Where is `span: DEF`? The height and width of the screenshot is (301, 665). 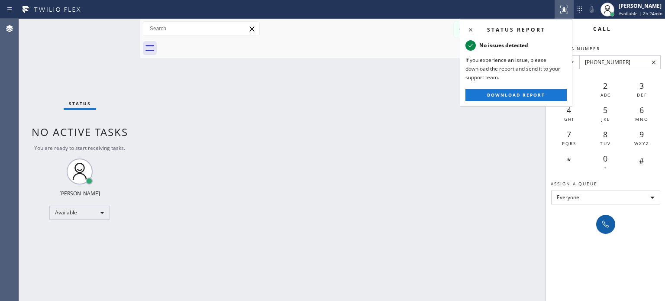
span: DEF is located at coordinates (642, 95).